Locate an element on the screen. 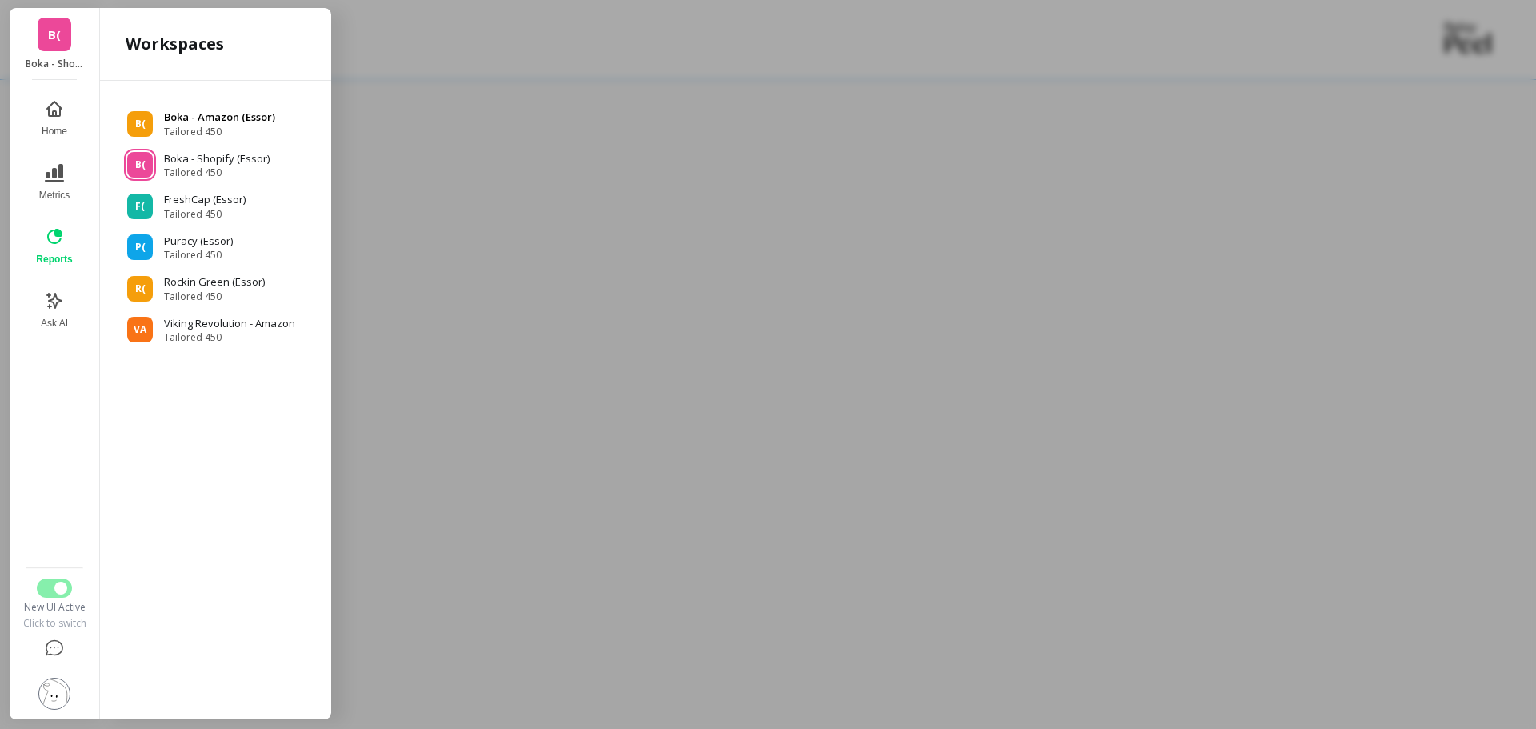 Image resolution: width=1536 pixels, height=729 pixels. span: Ask AI is located at coordinates (54, 323).